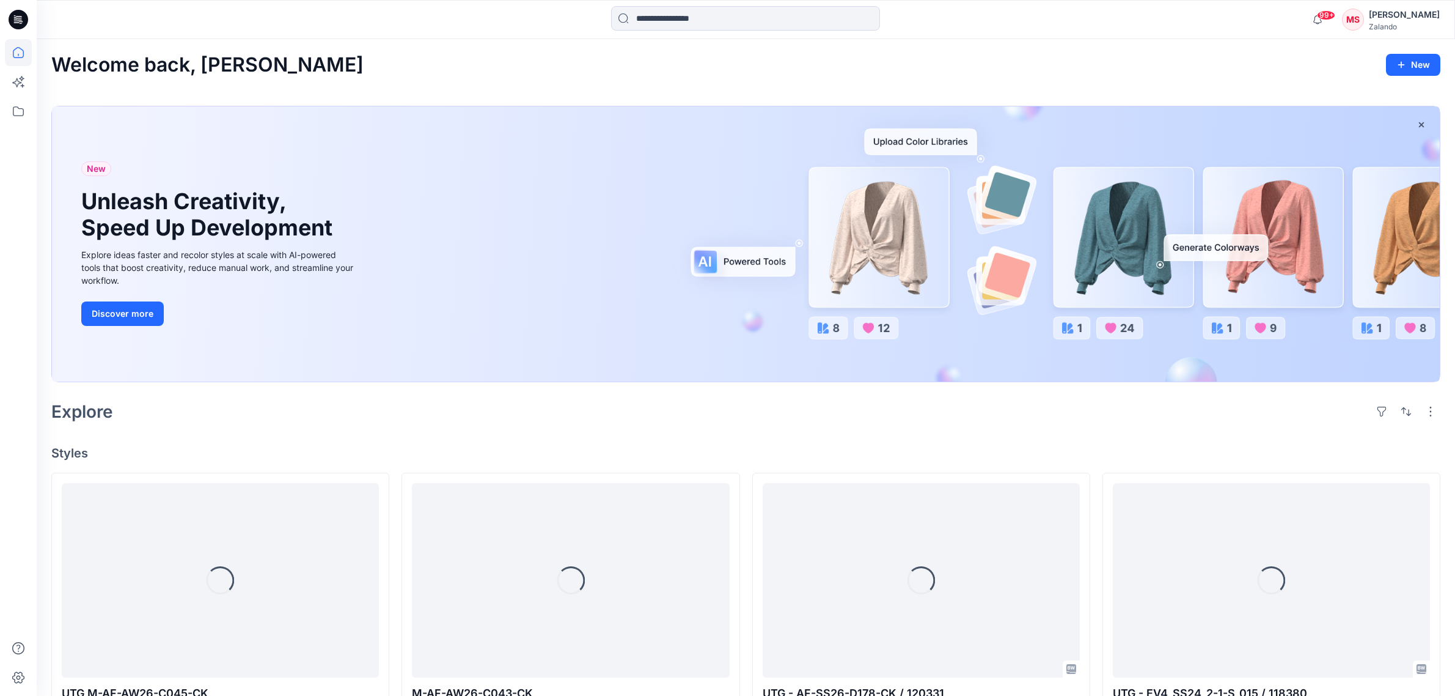 The image size is (1455, 696). What do you see at coordinates (219, 314) in the screenshot?
I see `a: Discover more` at bounding box center [219, 314].